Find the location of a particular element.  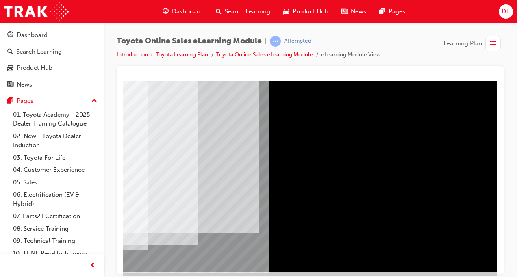

div: News is located at coordinates (24, 85).